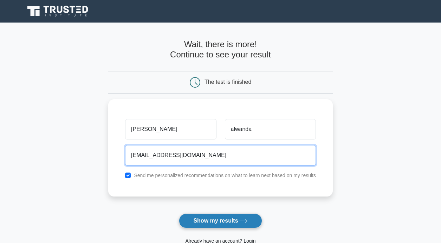  What do you see at coordinates (228, 82) in the screenshot?
I see `div: The test is finished` at bounding box center [228, 82].